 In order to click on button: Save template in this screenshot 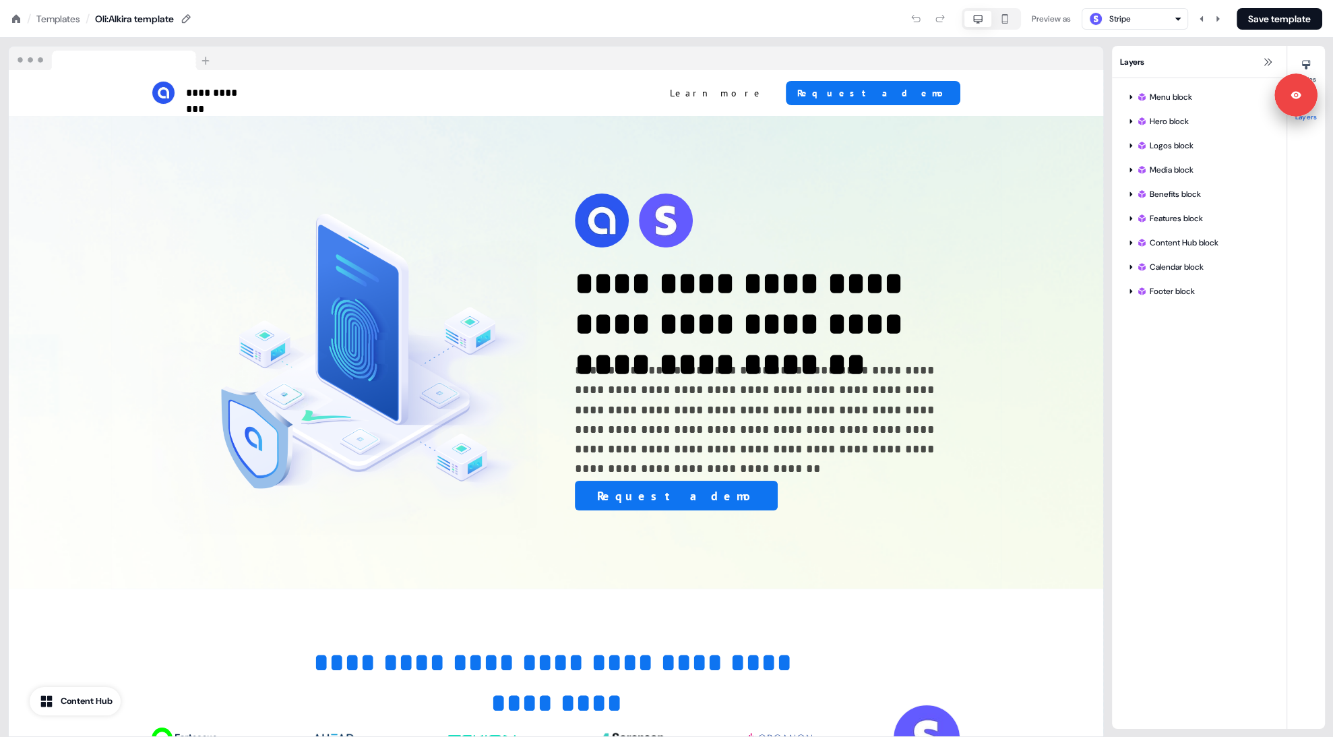, I will do `click(1279, 19)`.